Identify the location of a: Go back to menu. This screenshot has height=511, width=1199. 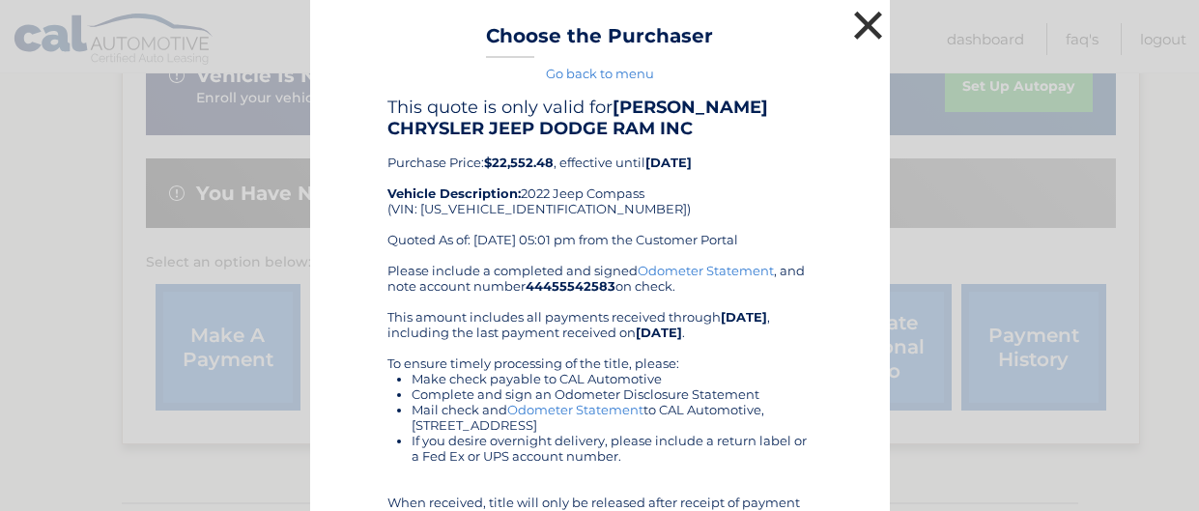
(600, 73).